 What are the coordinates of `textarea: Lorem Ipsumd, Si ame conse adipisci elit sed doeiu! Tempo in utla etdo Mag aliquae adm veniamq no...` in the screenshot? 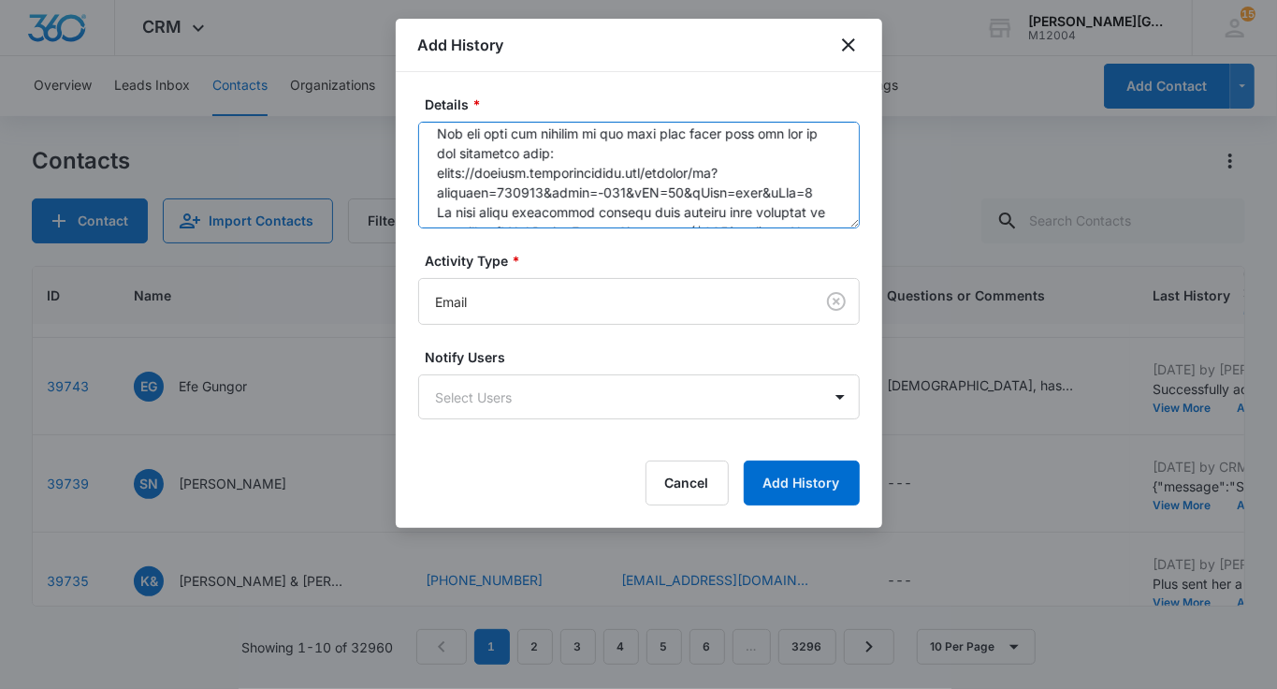 It's located at (639, 175).